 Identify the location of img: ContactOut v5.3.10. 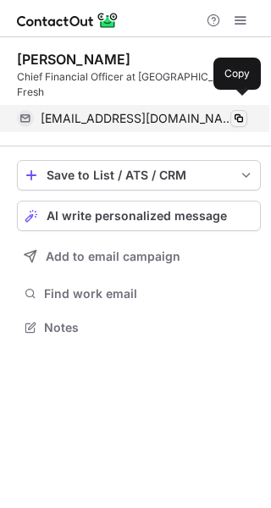
(68, 20).